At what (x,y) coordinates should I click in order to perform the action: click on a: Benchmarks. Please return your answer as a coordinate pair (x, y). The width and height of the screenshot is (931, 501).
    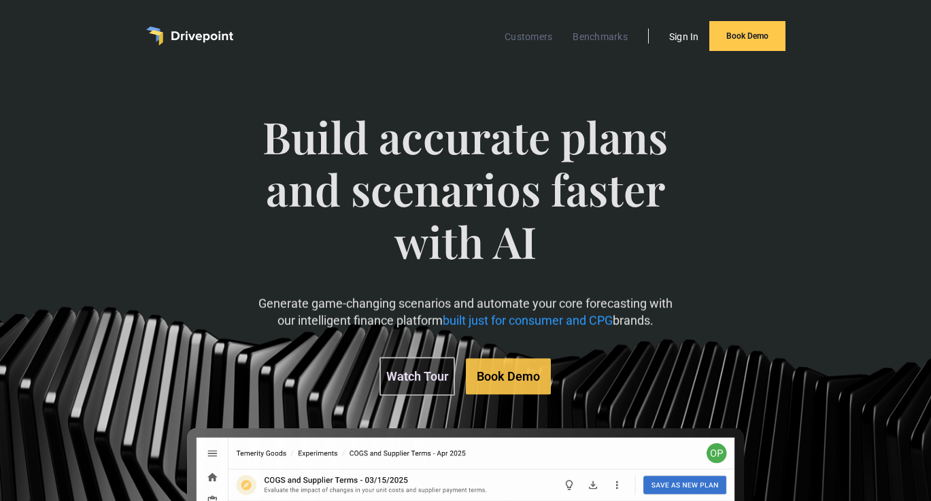
    Looking at the image, I should click on (600, 37).